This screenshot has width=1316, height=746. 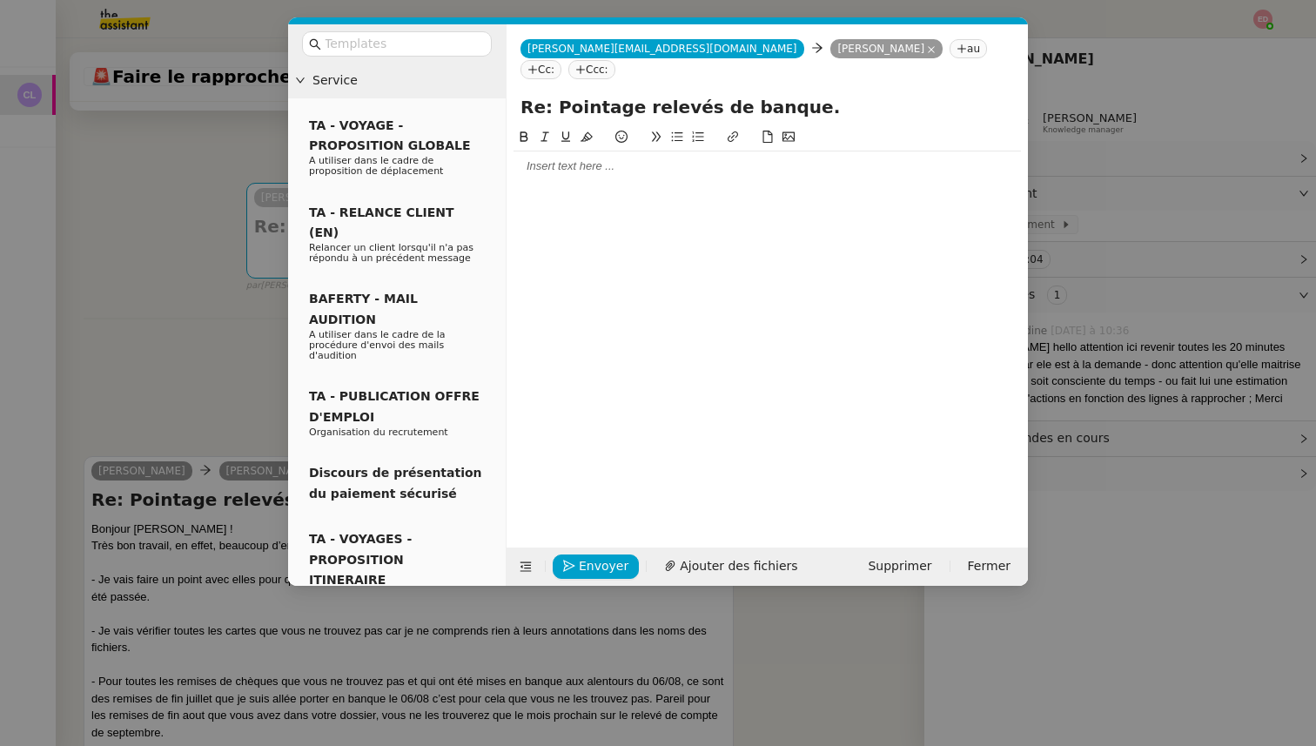 What do you see at coordinates (968, 49) in the screenshot?
I see `nz-tag: au` at bounding box center [968, 49].